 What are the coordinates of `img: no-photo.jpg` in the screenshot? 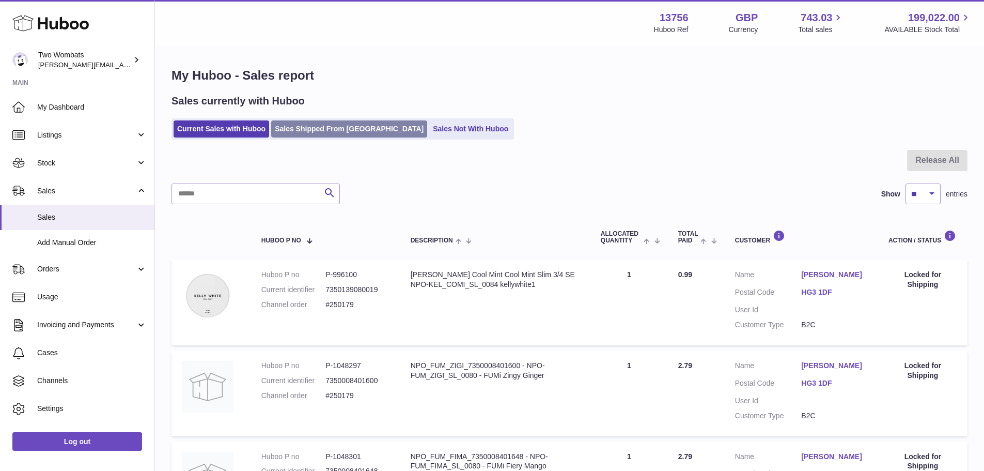 It's located at (208, 386).